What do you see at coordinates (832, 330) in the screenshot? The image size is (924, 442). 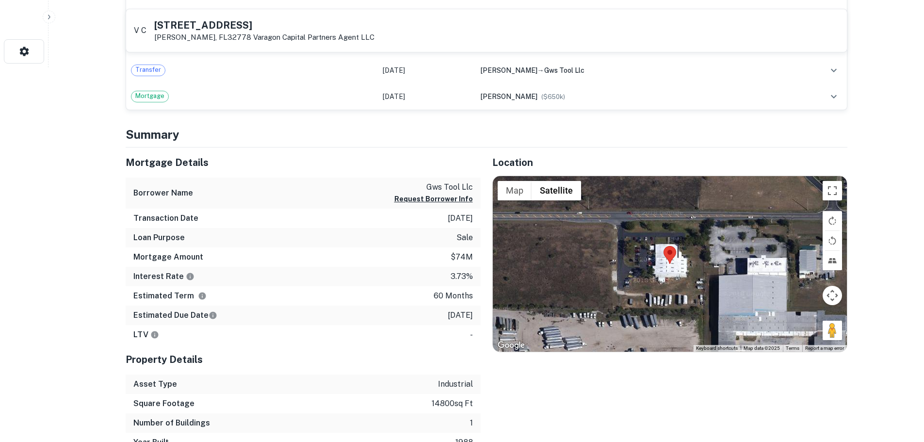 I see `button: Drag Pegman onto the map to open Street View` at bounding box center [832, 330].